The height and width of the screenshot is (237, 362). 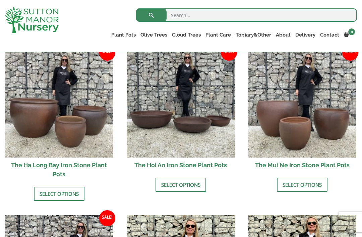 What do you see at coordinates (154, 35) in the screenshot?
I see `a: Olive Trees` at bounding box center [154, 35].